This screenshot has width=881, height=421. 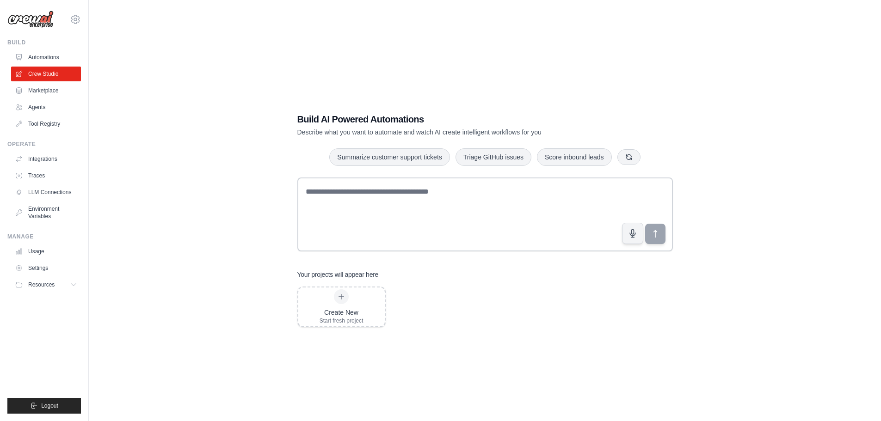 What do you see at coordinates (44, 43) in the screenshot?
I see `div: Build` at bounding box center [44, 43].